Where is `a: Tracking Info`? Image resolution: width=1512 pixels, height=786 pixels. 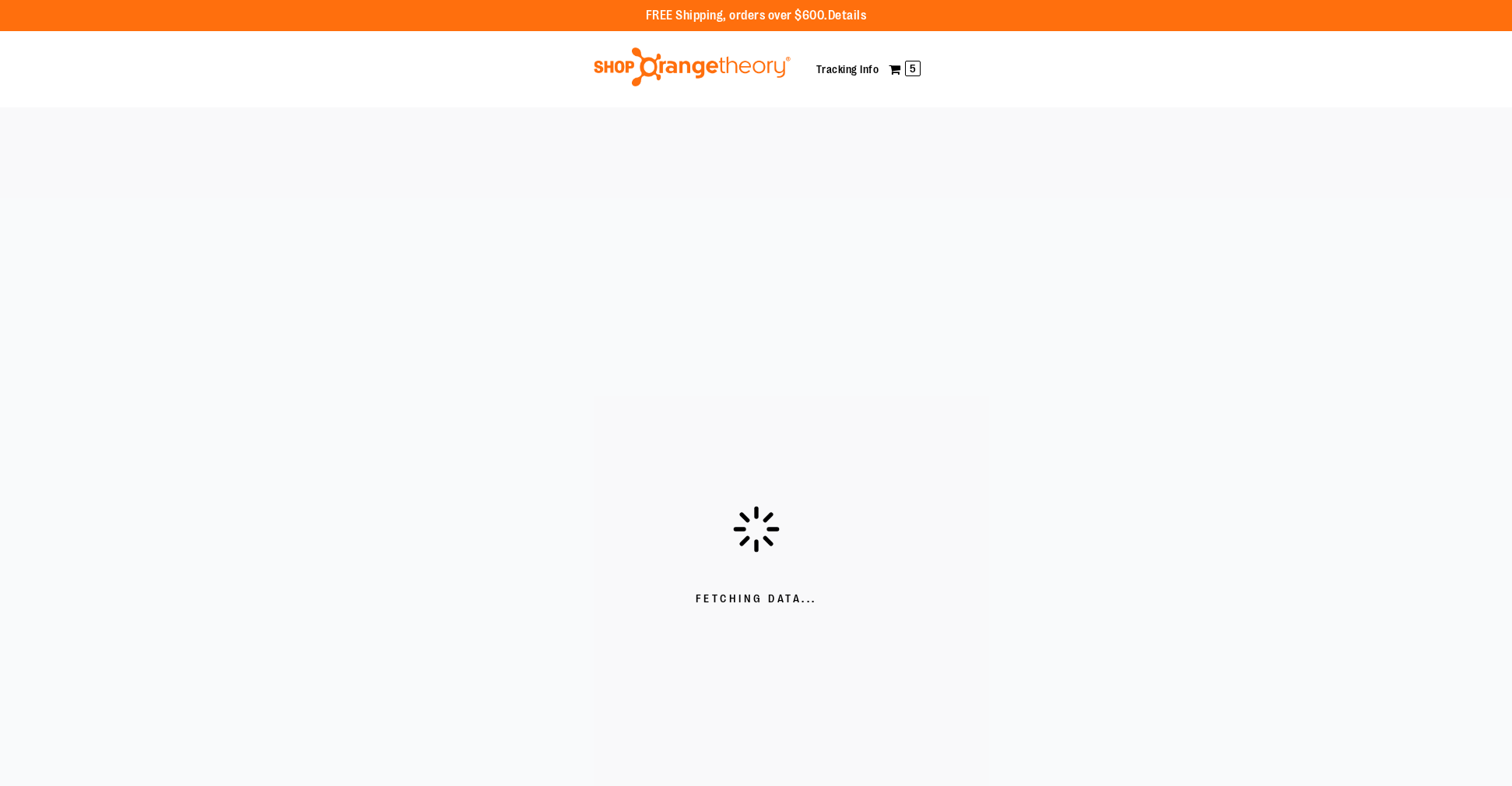 a: Tracking Info is located at coordinates (848, 70).